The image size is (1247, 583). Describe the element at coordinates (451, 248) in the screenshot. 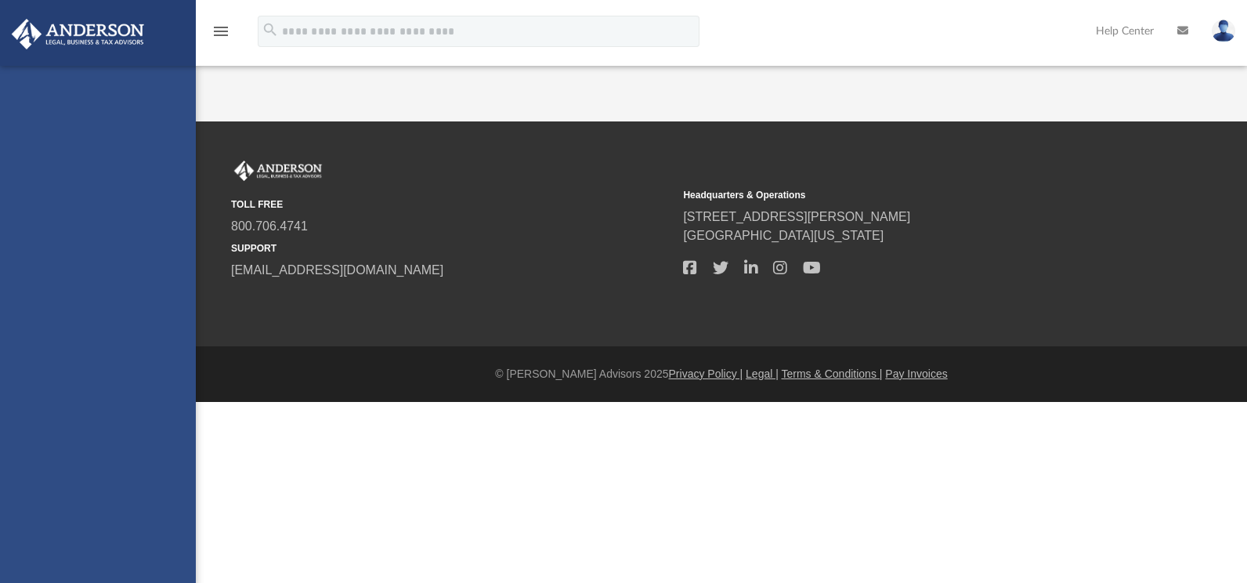

I see `small: SUPPORT` at that location.